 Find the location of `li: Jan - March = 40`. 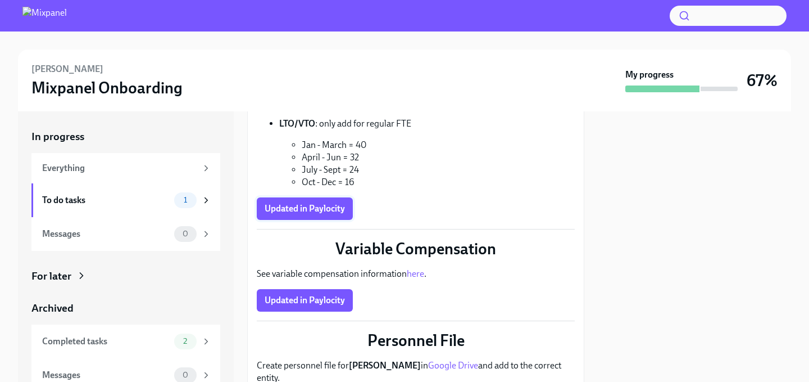

li: Jan - March = 40 is located at coordinates (438, 145).